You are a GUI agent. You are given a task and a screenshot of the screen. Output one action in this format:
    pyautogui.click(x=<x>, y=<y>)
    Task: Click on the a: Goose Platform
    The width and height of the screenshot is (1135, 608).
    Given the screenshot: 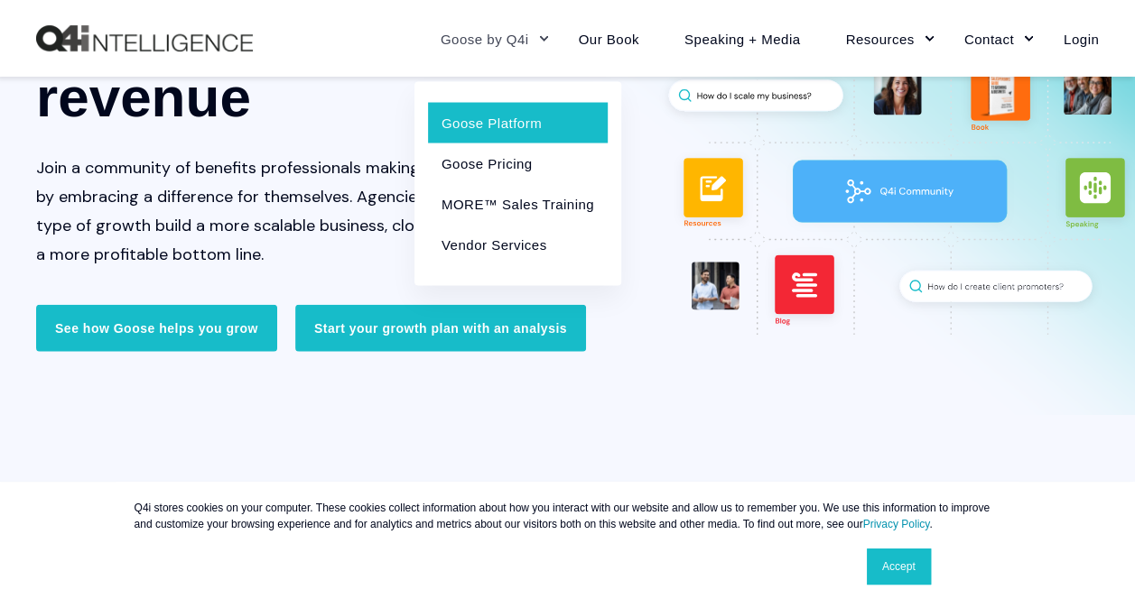 What is the action you would take?
    pyautogui.click(x=517, y=122)
    